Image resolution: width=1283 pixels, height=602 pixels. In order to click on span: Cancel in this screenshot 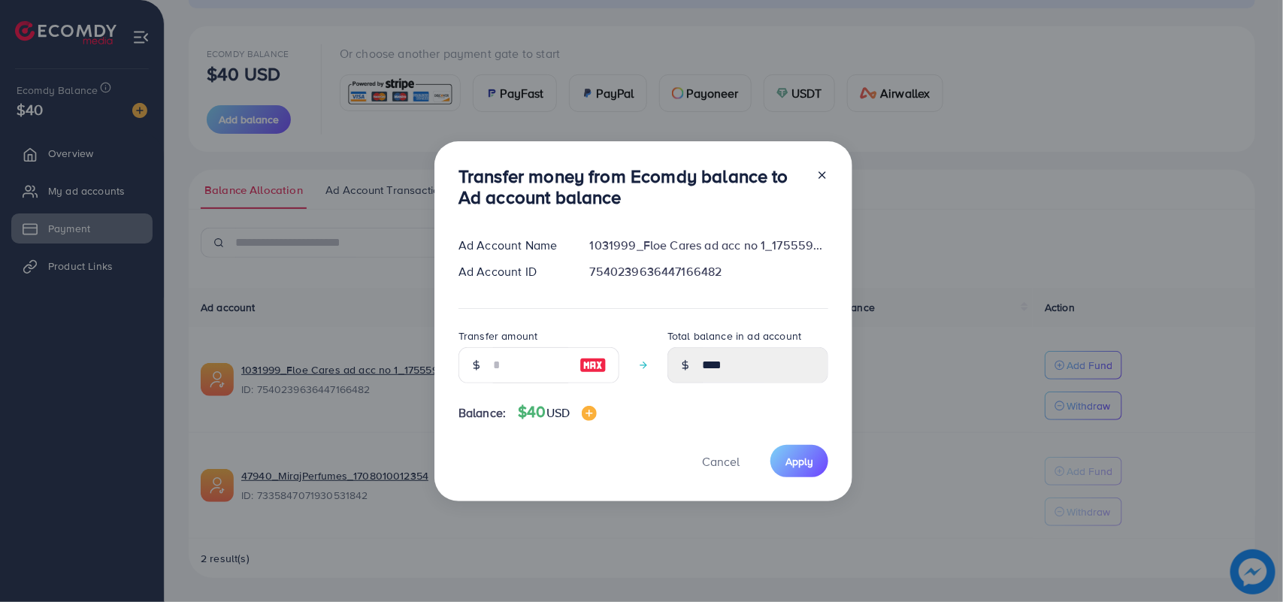, I will do `click(721, 462)`.